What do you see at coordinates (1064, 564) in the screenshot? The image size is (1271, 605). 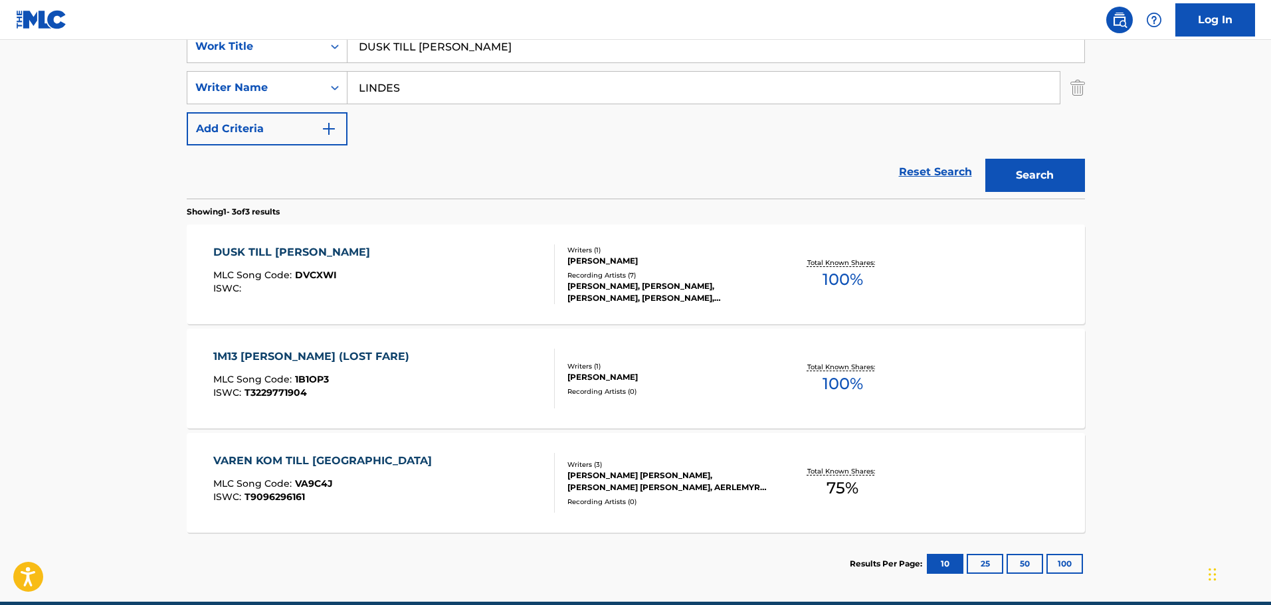 I see `button: 100` at bounding box center [1064, 564].